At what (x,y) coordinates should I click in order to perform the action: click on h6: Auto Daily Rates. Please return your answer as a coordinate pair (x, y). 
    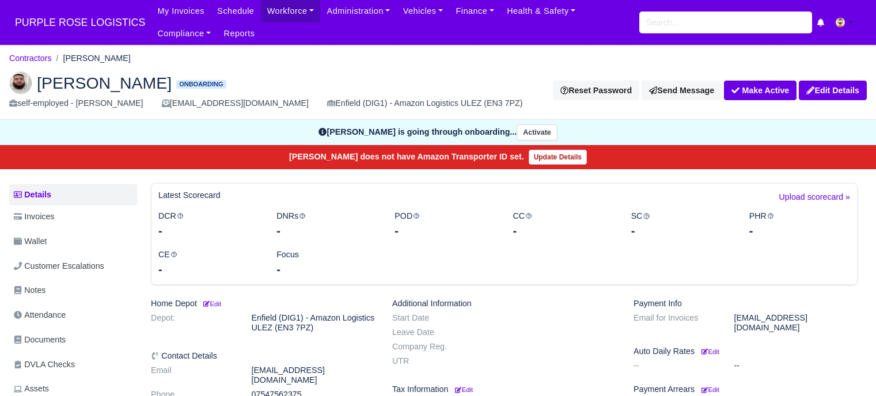
    Looking at the image, I should click on (745, 351).